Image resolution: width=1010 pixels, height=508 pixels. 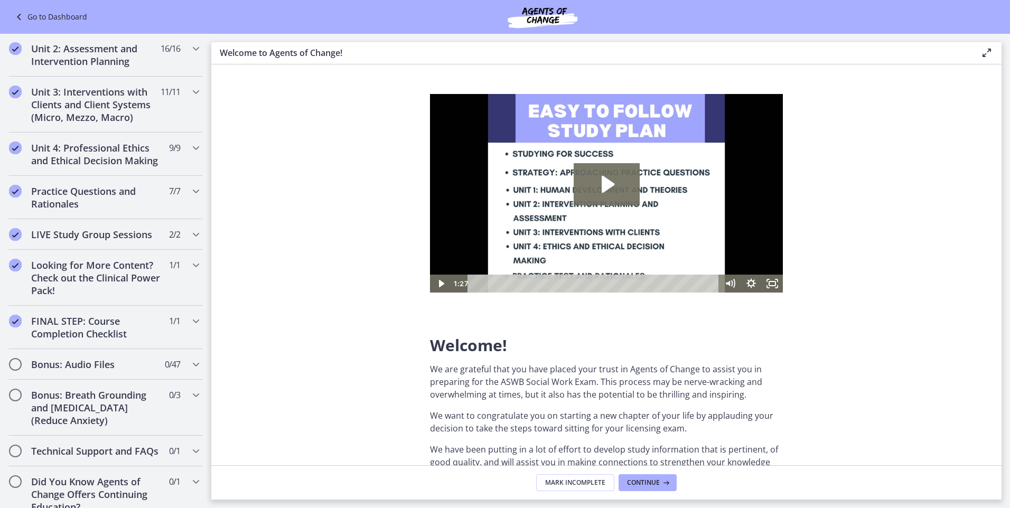 What do you see at coordinates (96, 234) in the screenshot?
I see `h2: LIVE Study Group Sessions` at bounding box center [96, 234].